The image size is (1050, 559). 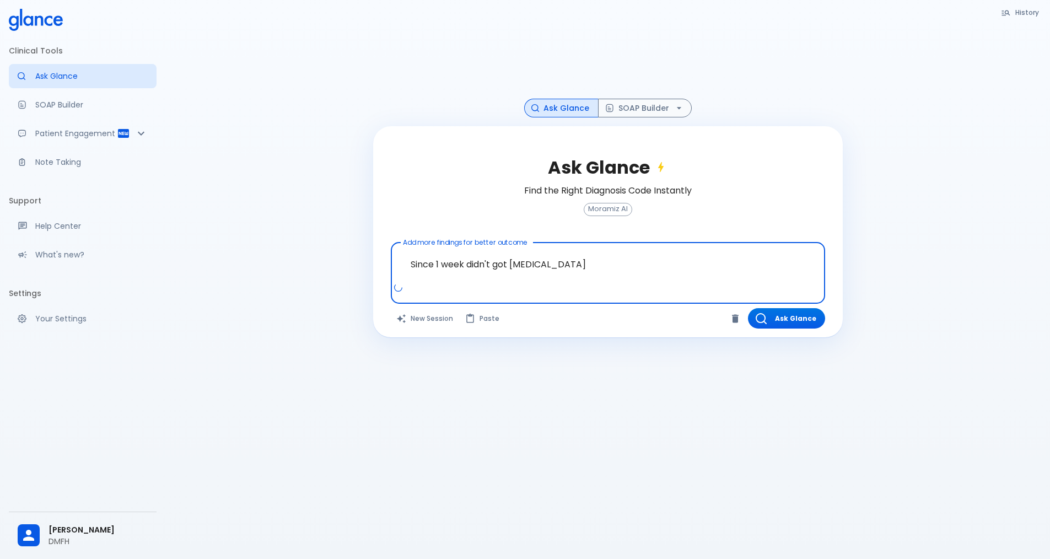 I want to click on a: Advanced note-taking, so click(x=83, y=162).